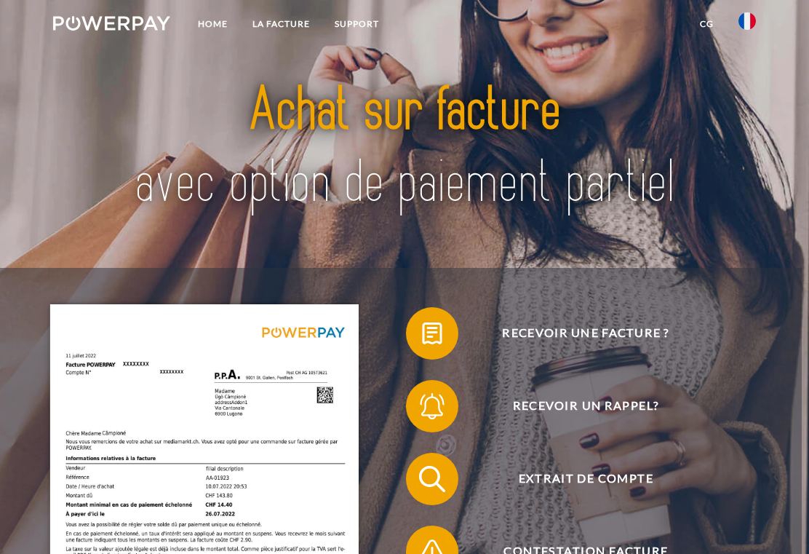 Image resolution: width=809 pixels, height=554 pixels. What do you see at coordinates (432, 405) in the screenshot?
I see `img: qb_bell.svg` at bounding box center [432, 405].